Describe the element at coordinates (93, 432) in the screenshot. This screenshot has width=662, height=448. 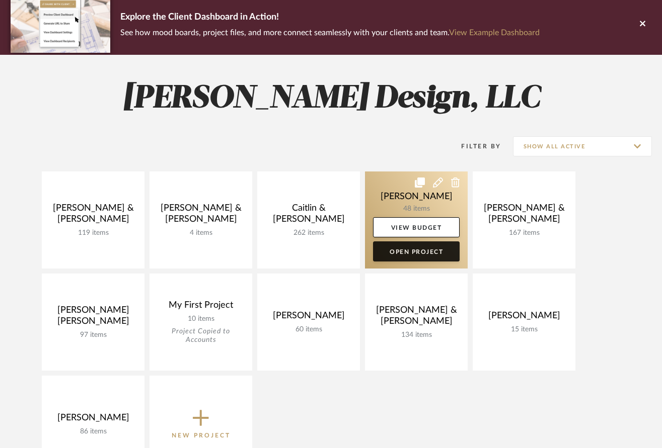
I see `div: 86 items` at that location.